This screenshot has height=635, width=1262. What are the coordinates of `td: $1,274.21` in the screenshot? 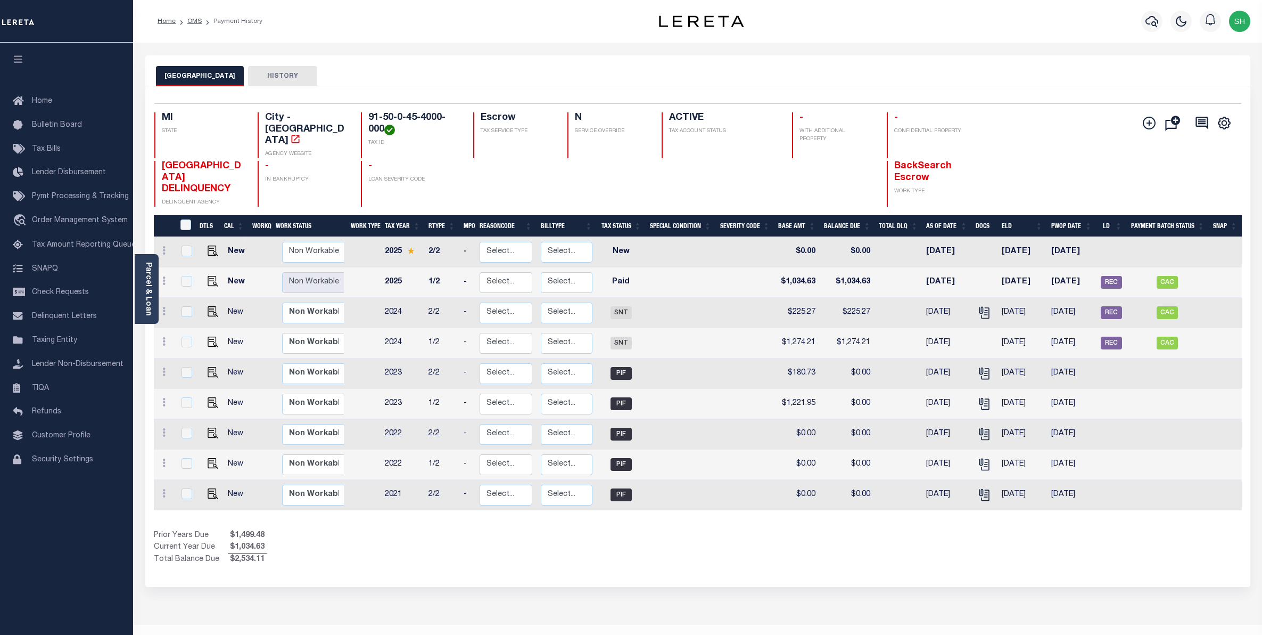 It's located at (847, 343).